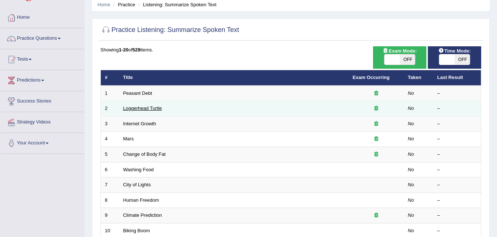  What do you see at coordinates (400, 51) in the screenshot?
I see `span: Exam Mode:` at bounding box center [400, 51].